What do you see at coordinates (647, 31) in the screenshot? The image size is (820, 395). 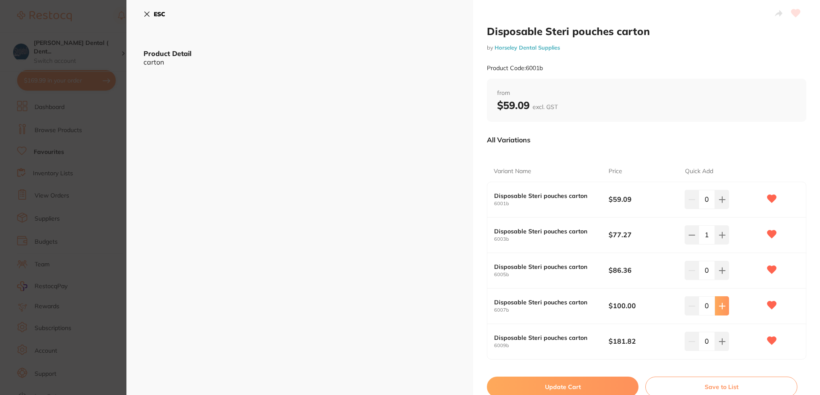 I see `h2: Disposable Steri pouches carton` at bounding box center [647, 31].